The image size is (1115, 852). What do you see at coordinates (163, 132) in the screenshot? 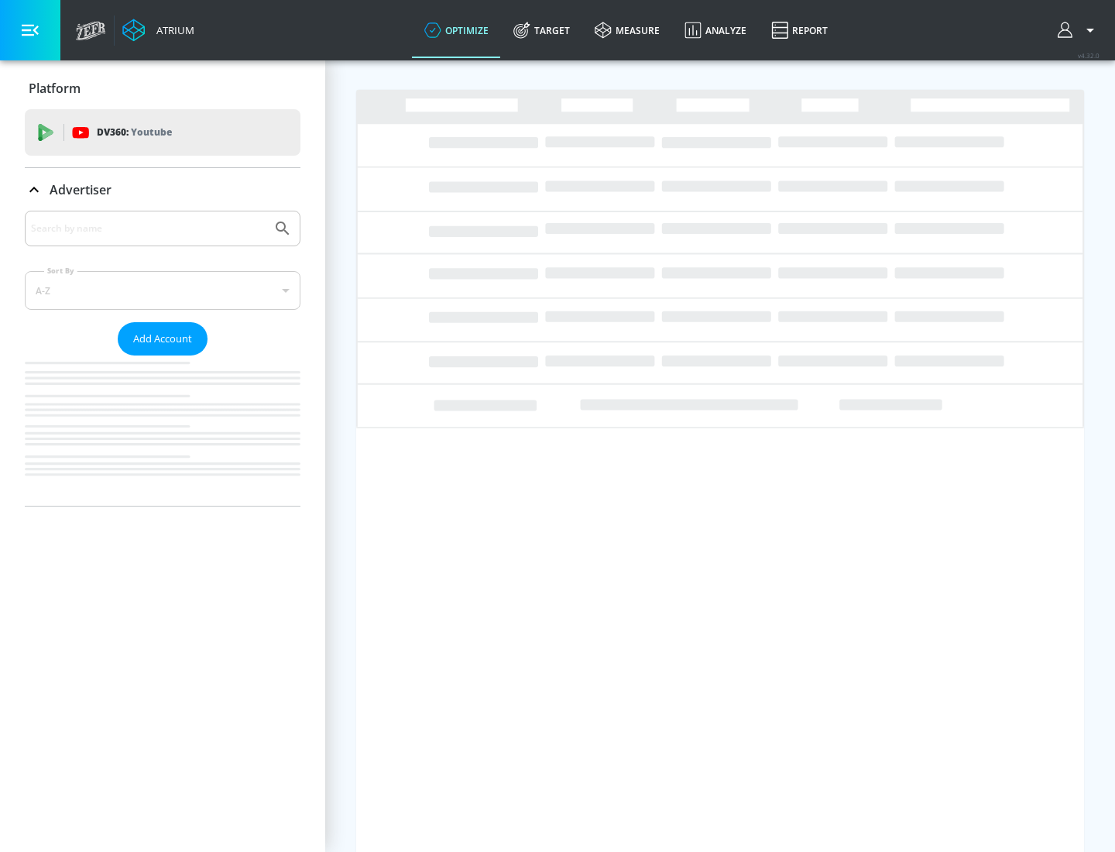
I see `div: DV360: Youtube` at bounding box center [163, 132].